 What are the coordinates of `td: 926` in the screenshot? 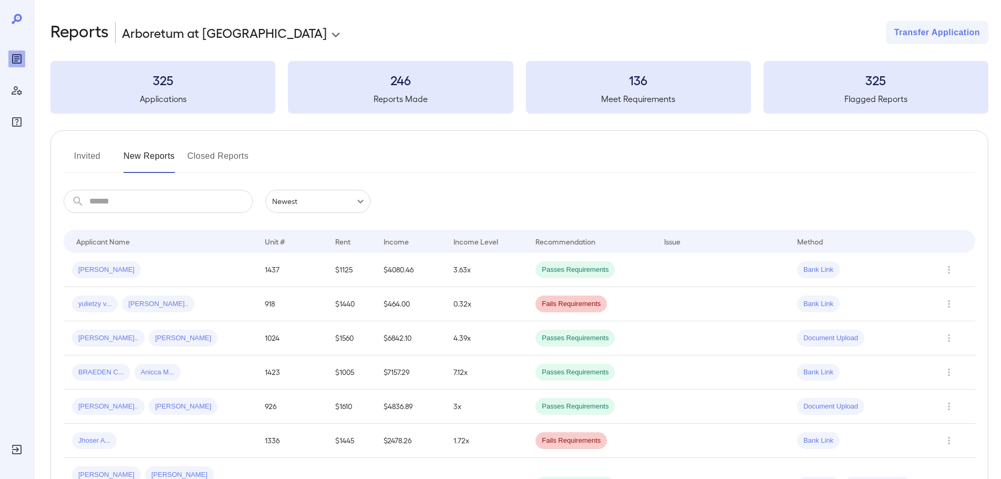 It's located at (291, 406).